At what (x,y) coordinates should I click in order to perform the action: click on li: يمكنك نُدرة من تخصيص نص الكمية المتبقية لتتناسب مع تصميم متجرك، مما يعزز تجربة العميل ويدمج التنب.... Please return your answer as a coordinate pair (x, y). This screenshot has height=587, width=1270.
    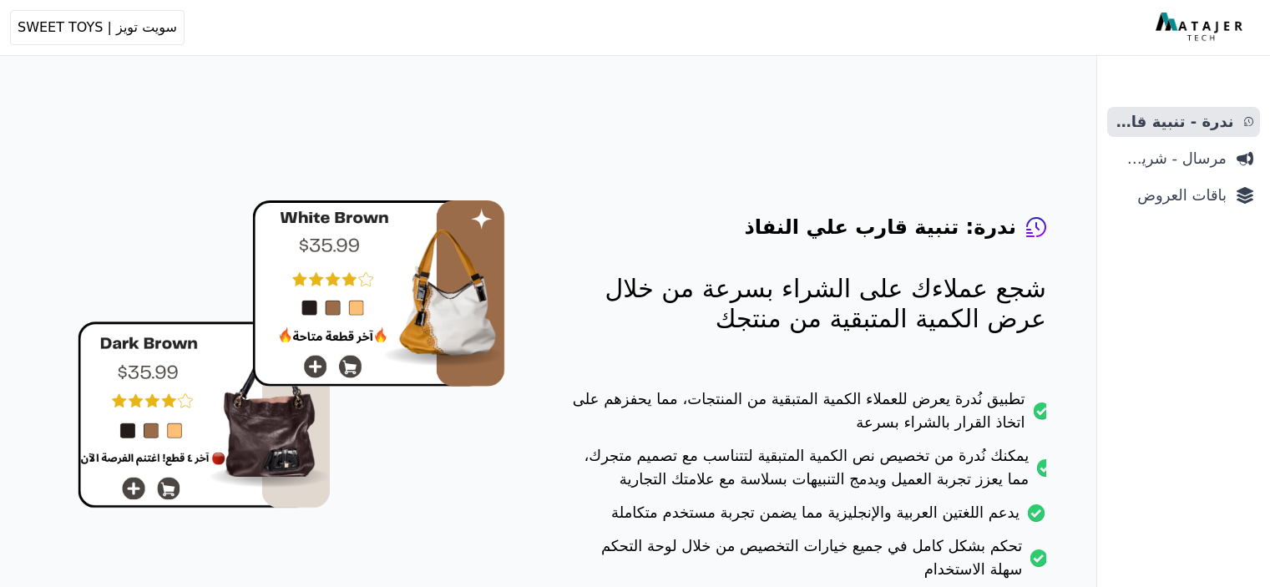
    Looking at the image, I should click on (809, 472).